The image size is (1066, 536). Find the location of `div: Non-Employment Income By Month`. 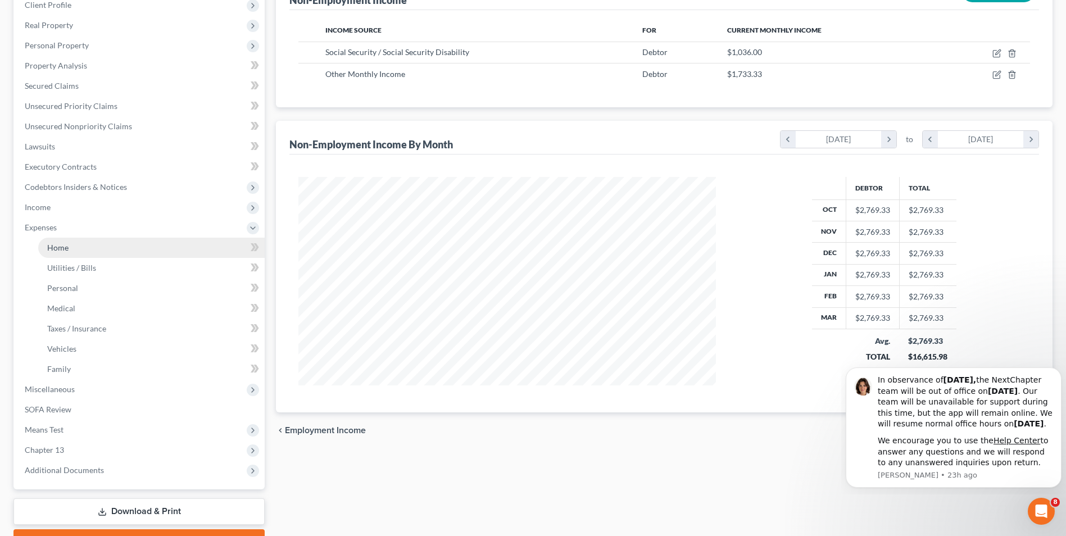

div: Non-Employment Income By Month is located at coordinates (371, 144).